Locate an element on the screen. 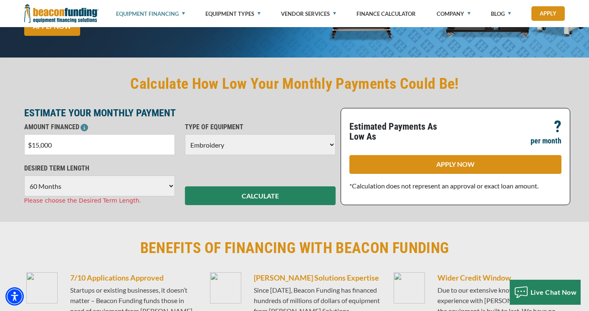  h2: Calculate How Low Your Monthly Payments Could Be! is located at coordinates (294, 84).